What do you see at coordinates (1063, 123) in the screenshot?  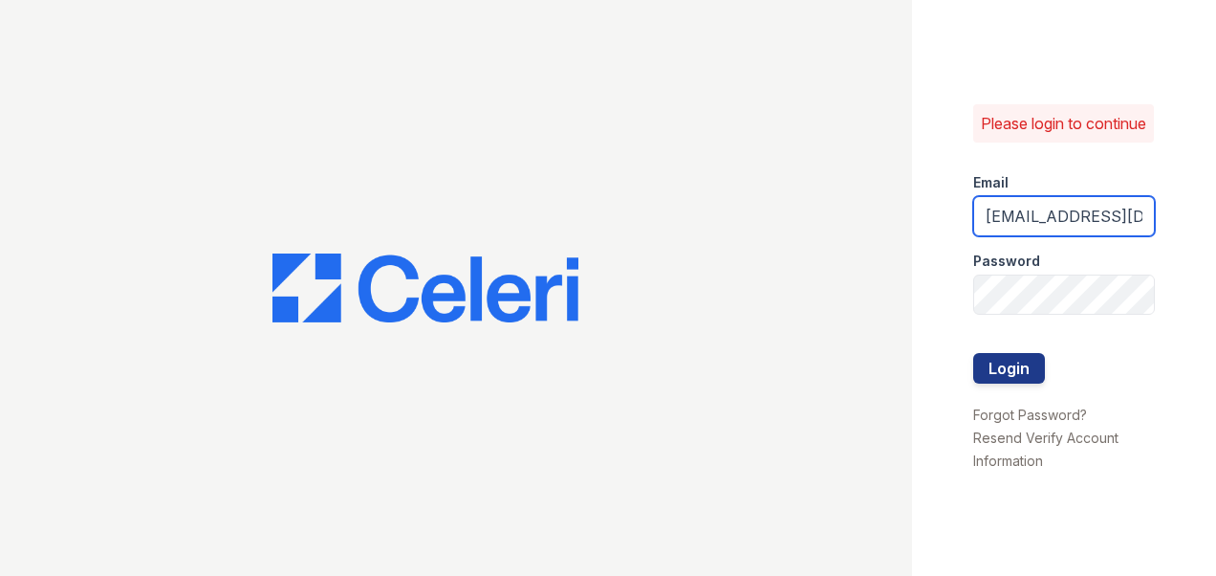 I see `p: Please login to continue` at bounding box center [1063, 123].